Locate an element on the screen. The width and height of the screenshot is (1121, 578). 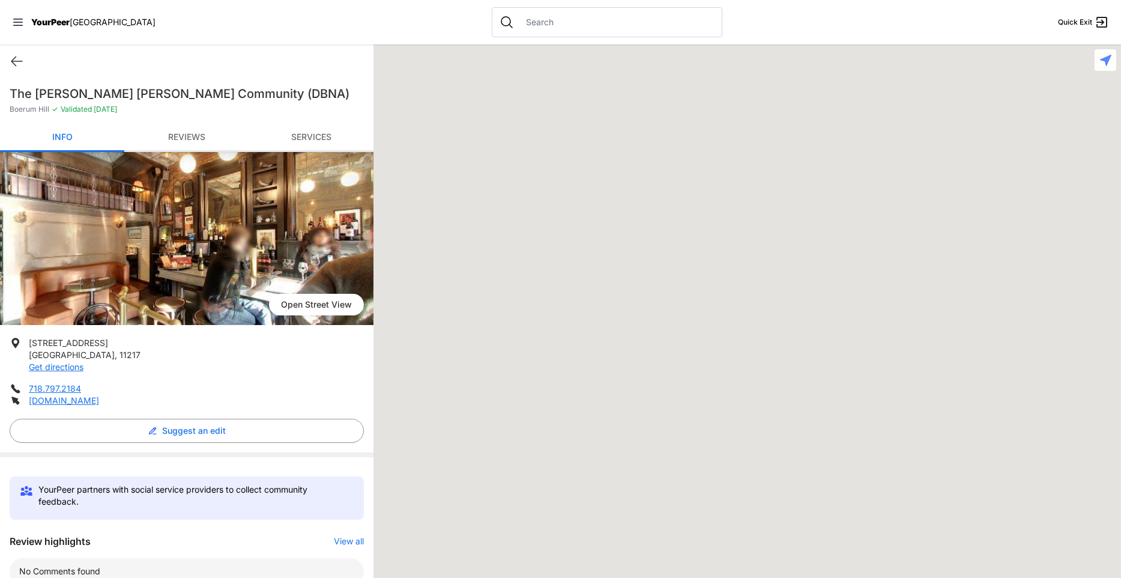
span: Boerum Hill is located at coordinates (29, 109).